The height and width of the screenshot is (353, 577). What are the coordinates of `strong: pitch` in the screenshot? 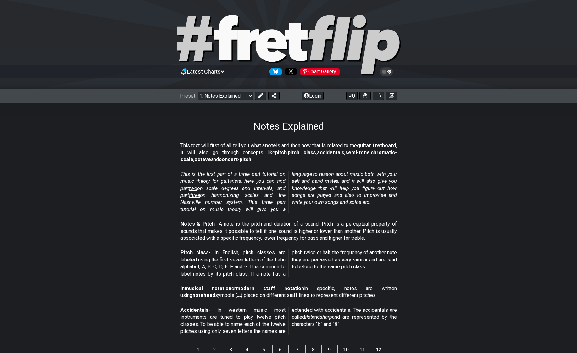 It's located at (281, 152).